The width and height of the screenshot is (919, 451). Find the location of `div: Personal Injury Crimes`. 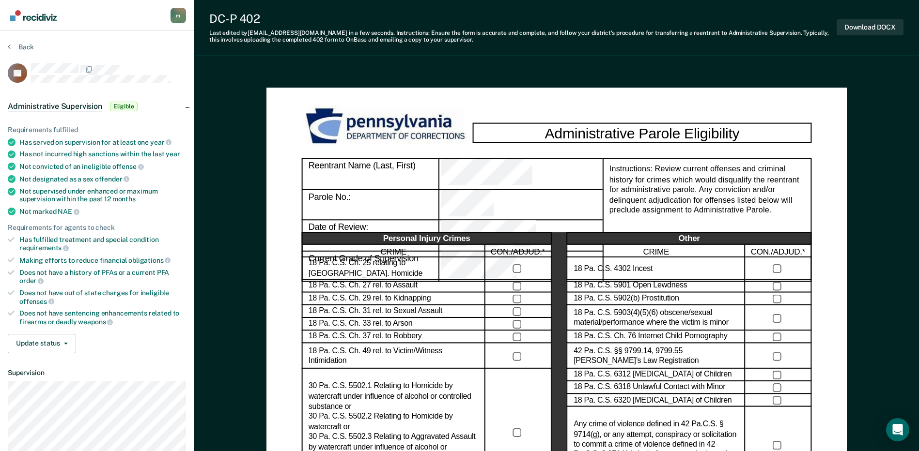

div: Personal Injury Crimes is located at coordinates (426, 239).